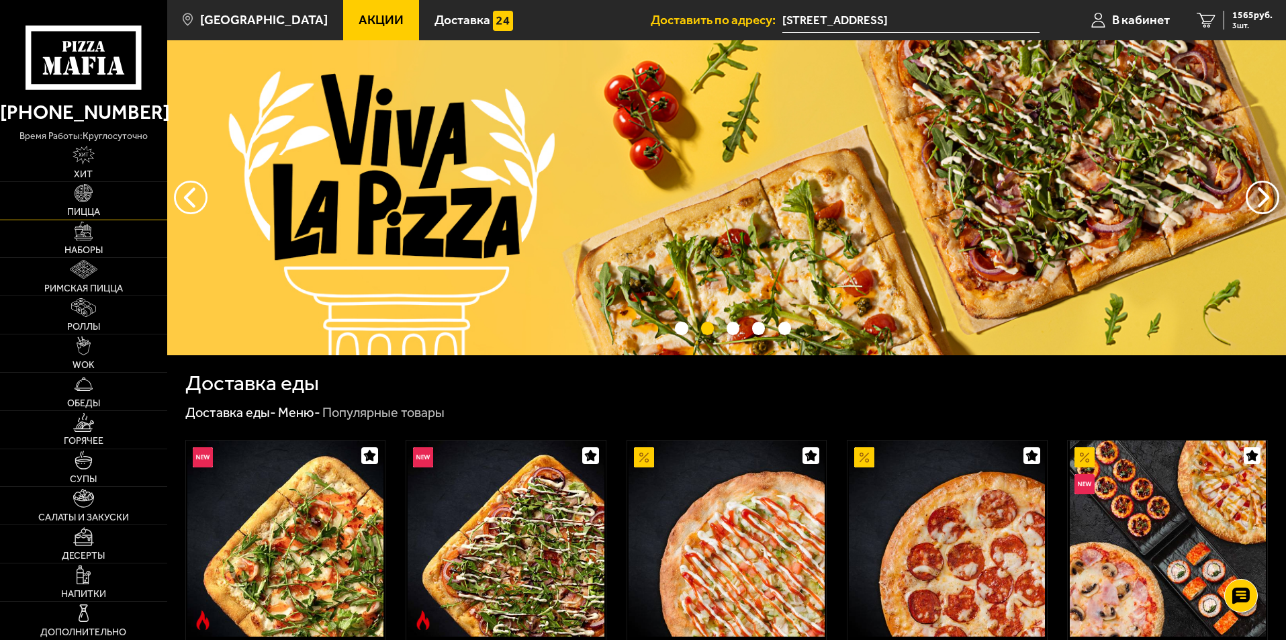 This screenshot has width=1286, height=640. What do you see at coordinates (1167, 539) in the screenshot?
I see `a: АкционныйНовинкаВсё включено` at bounding box center [1167, 539].